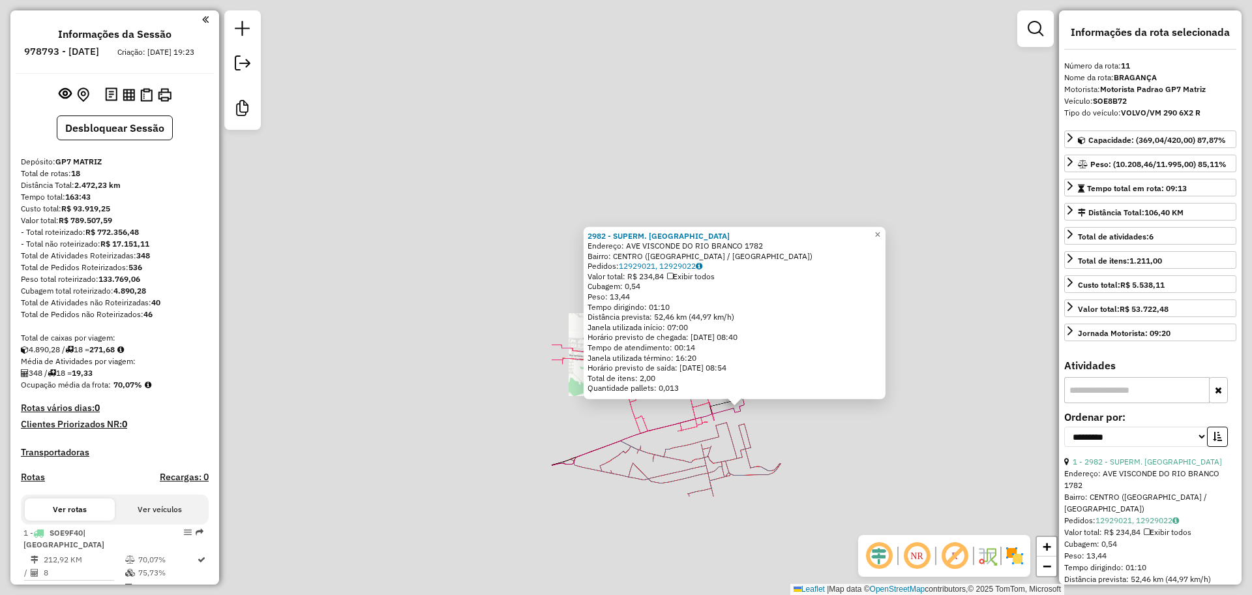  What do you see at coordinates (199, 532) in the screenshot?
I see `em: Rota exportada` at bounding box center [199, 532].